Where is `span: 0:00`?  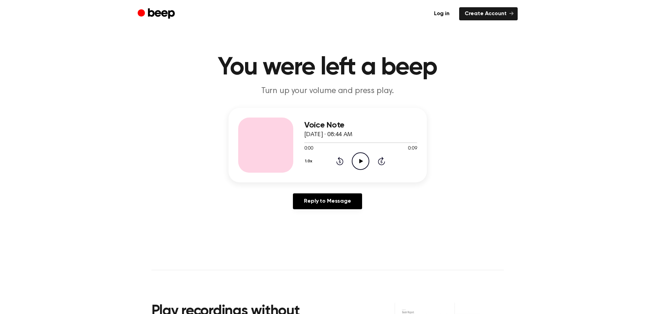
span: 0:00 is located at coordinates (309, 148).